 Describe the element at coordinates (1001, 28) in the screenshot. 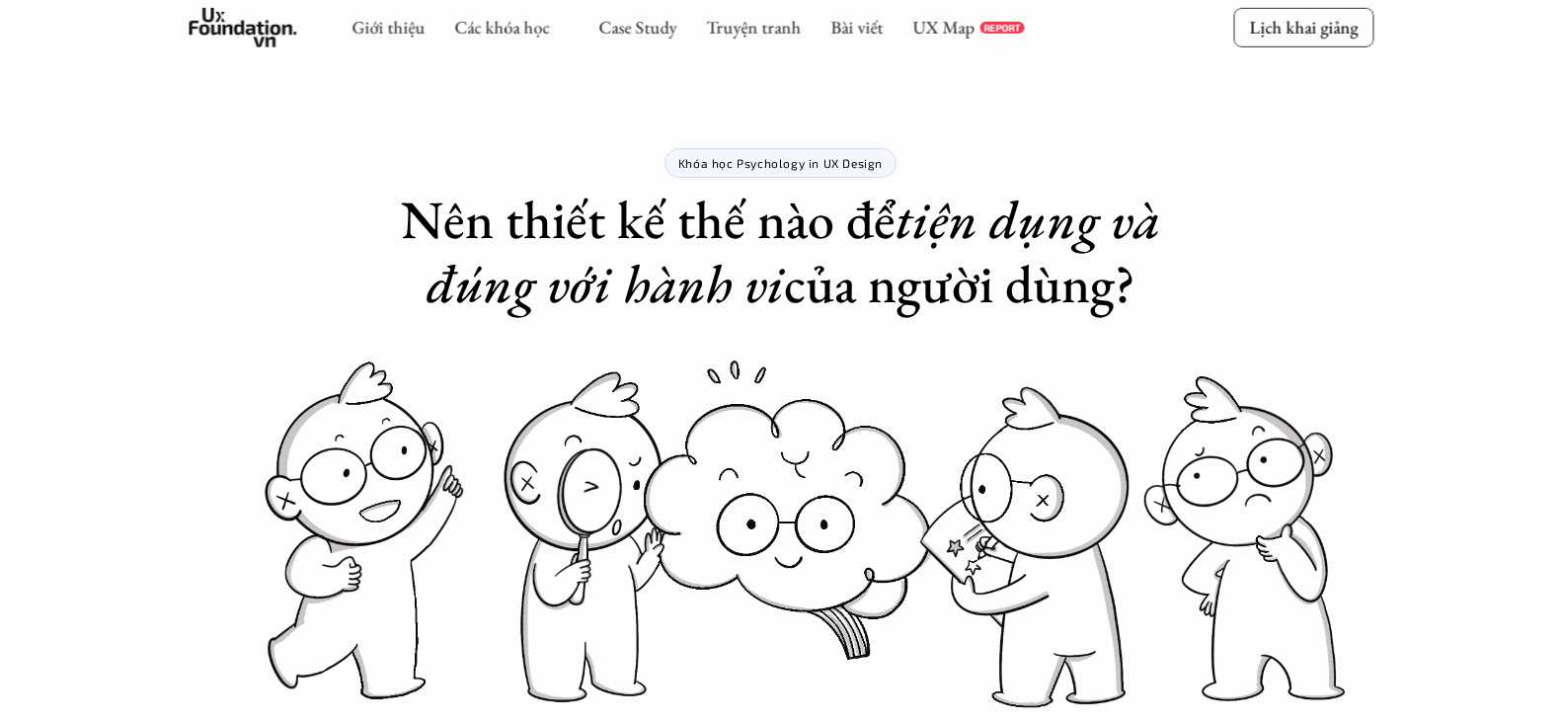

I see `p: REPORT` at that location.